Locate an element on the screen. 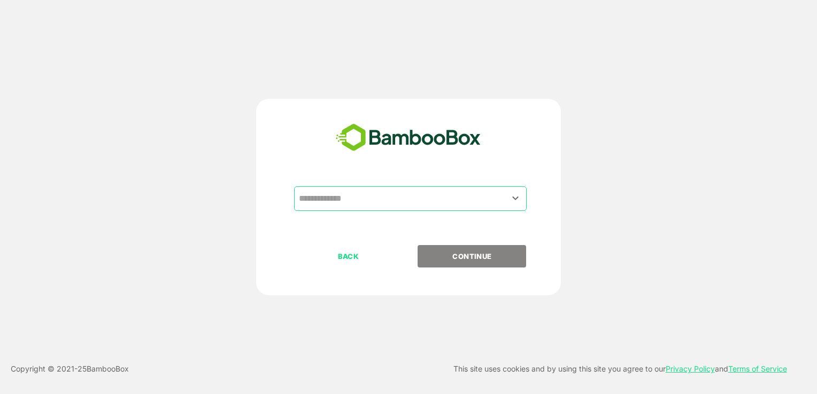 This screenshot has height=394, width=817. button: BACK is located at coordinates (348, 257).